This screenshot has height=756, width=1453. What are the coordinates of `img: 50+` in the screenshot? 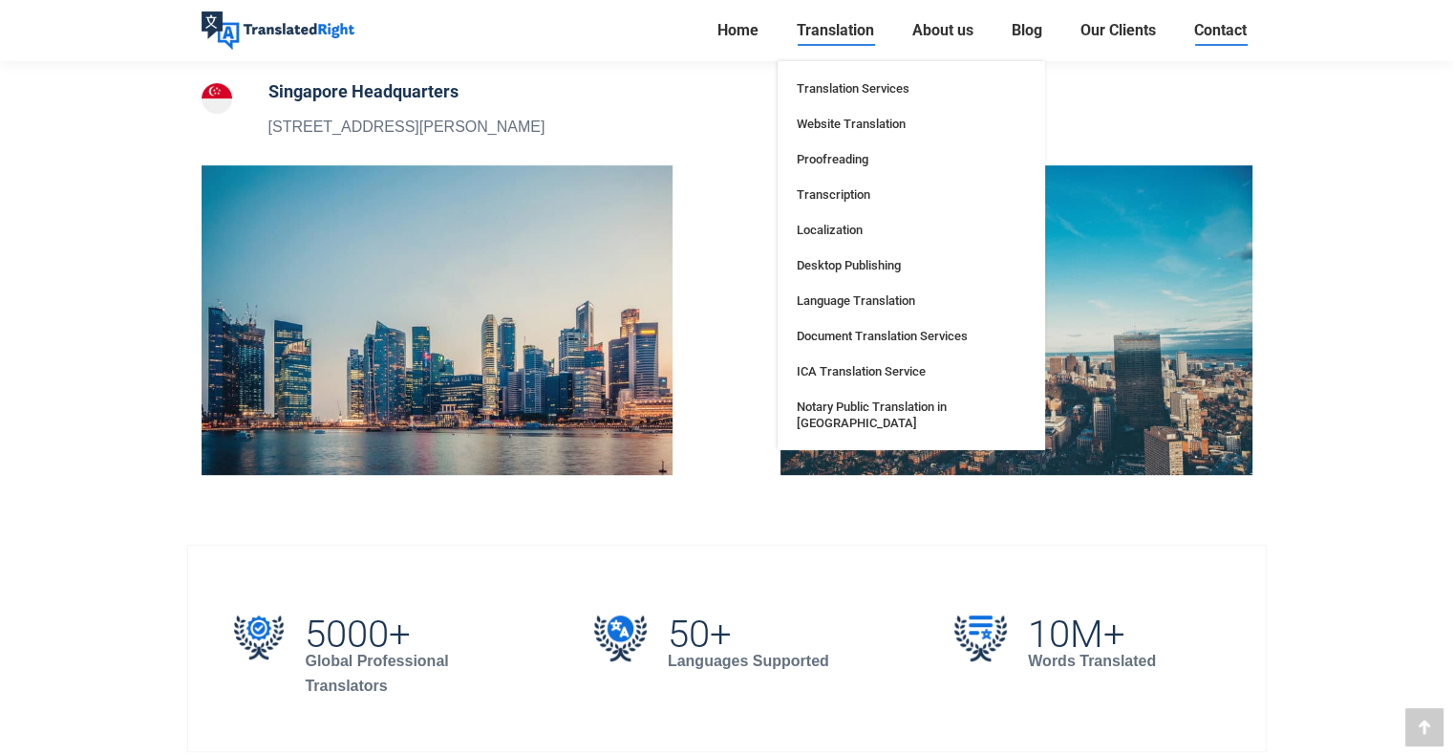 It's located at (620, 638).